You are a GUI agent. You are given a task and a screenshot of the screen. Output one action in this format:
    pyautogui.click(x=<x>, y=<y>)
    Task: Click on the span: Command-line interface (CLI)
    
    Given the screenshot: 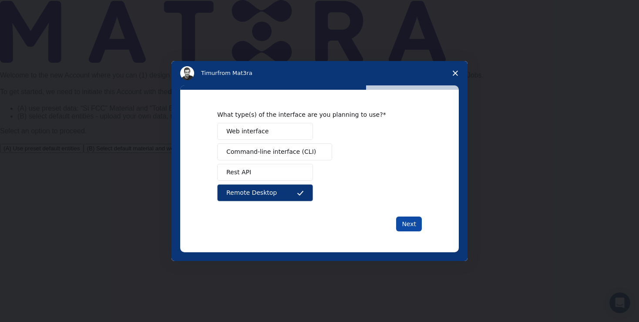 What is the action you would take?
    pyautogui.click(x=271, y=151)
    